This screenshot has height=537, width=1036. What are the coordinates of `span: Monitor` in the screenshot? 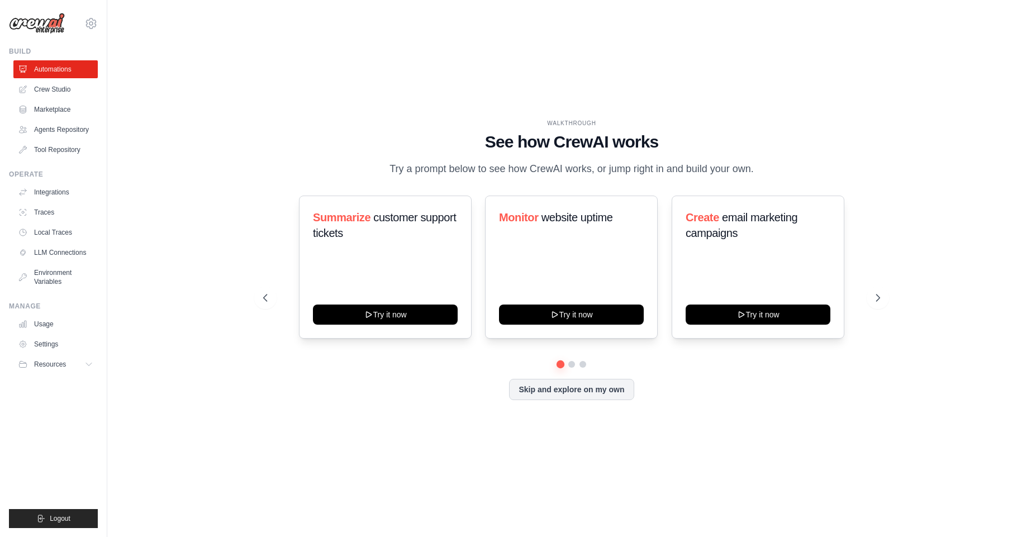 It's located at (519, 217).